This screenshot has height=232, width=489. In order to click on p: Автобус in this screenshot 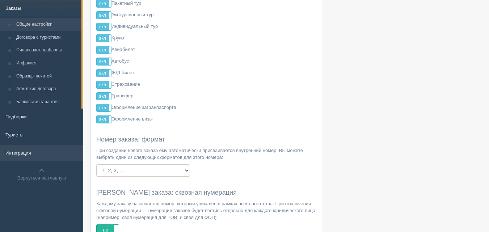, I will do `click(206, 62)`.